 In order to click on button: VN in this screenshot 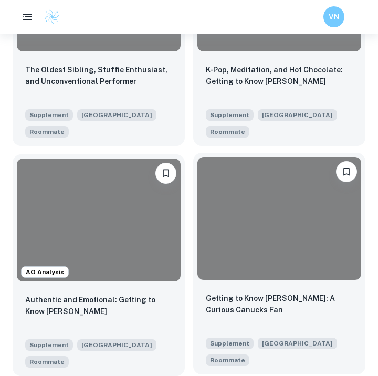, I will do `click(334, 17)`.